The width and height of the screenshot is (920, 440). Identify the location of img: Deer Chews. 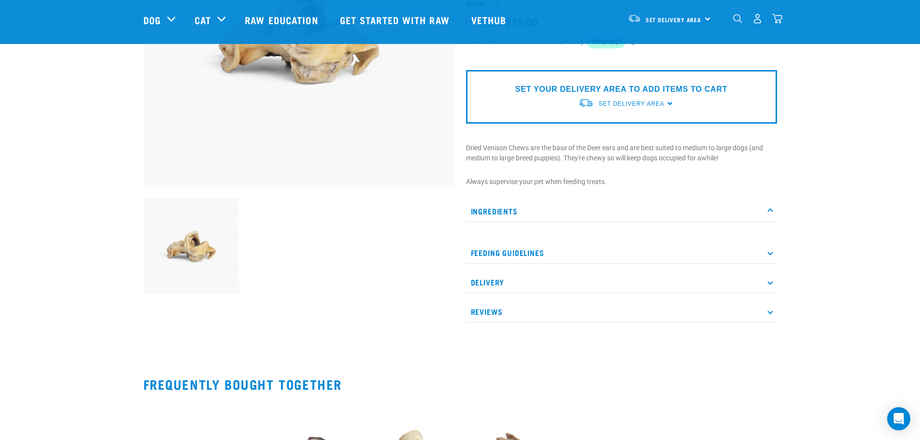
(191, 246).